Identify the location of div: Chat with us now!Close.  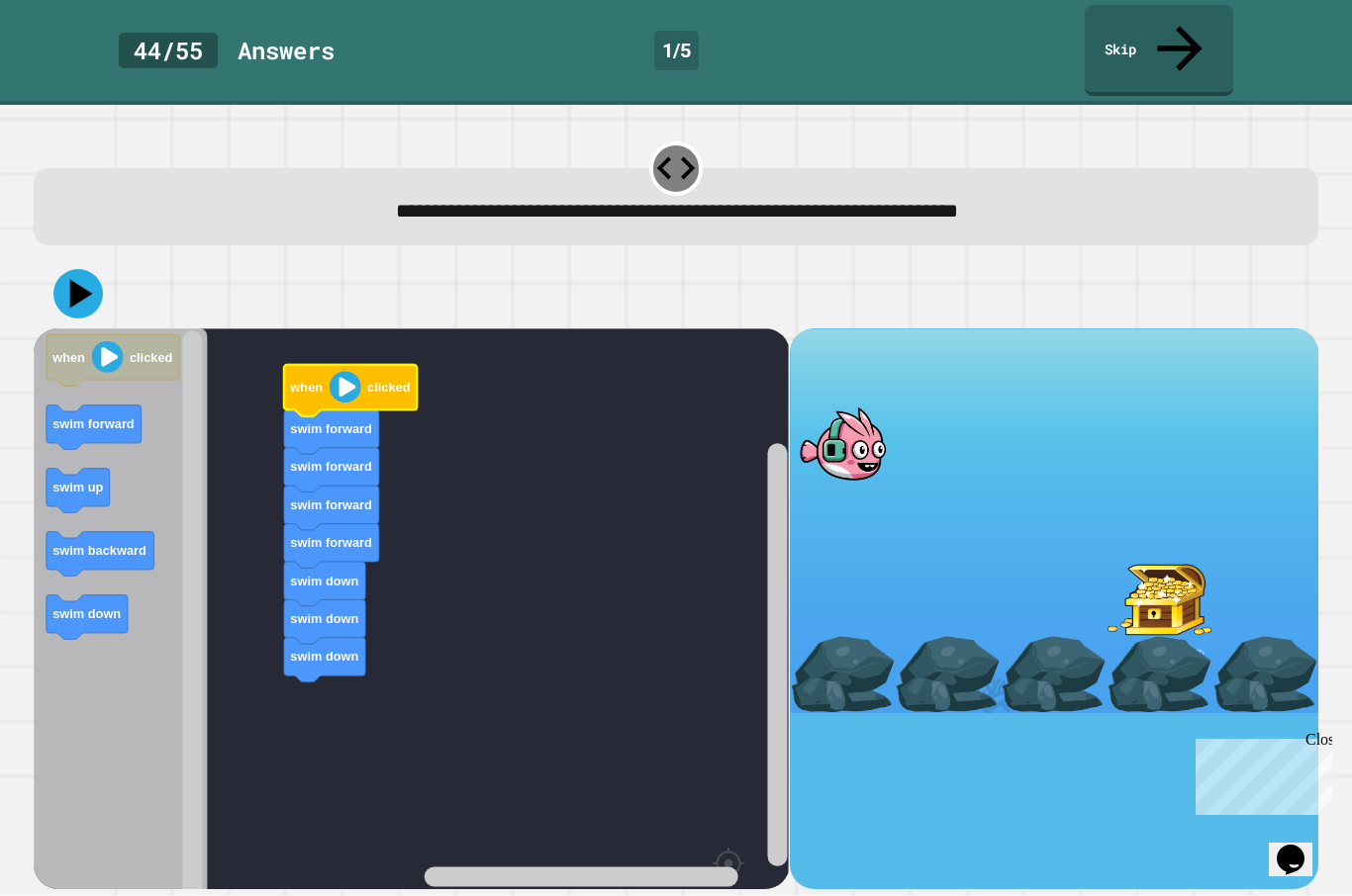
(73, 67).